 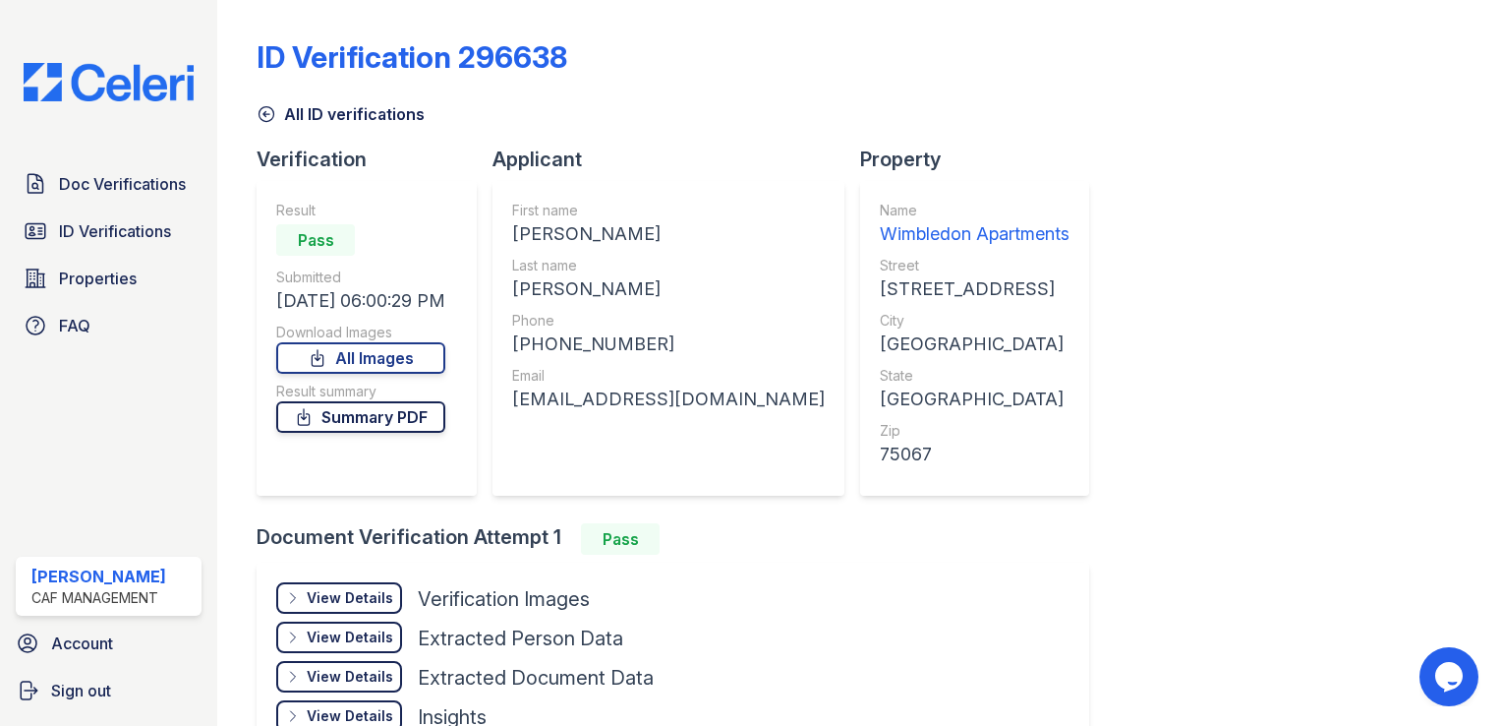 I want to click on a: ID Verifications, so click(x=108, y=231).